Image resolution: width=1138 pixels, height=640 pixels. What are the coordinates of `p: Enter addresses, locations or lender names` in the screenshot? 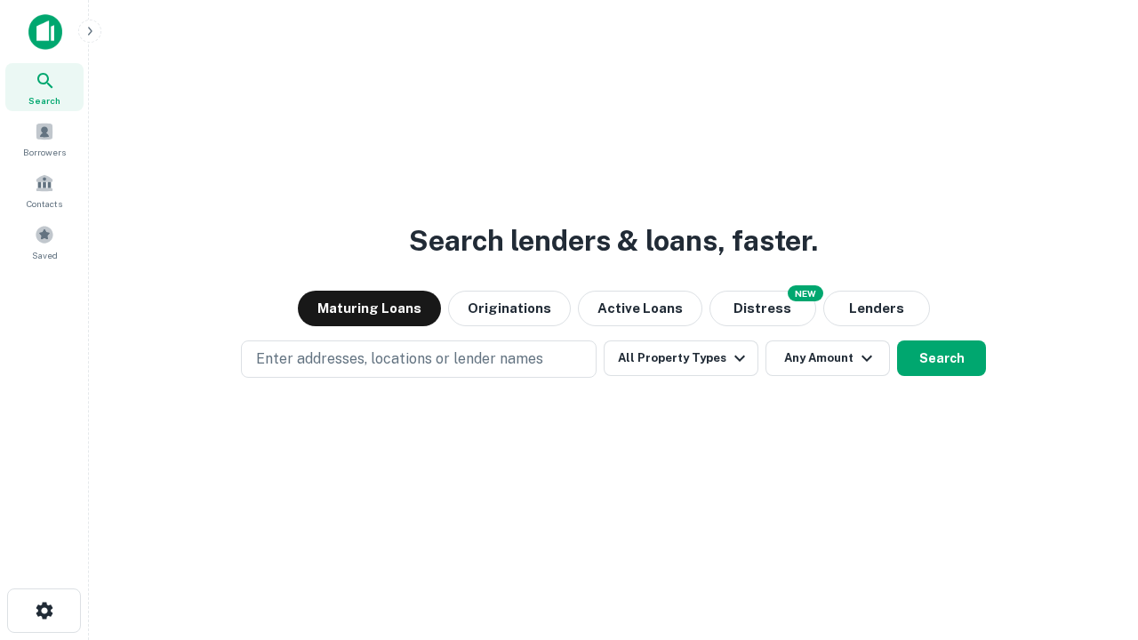 It's located at (399, 359).